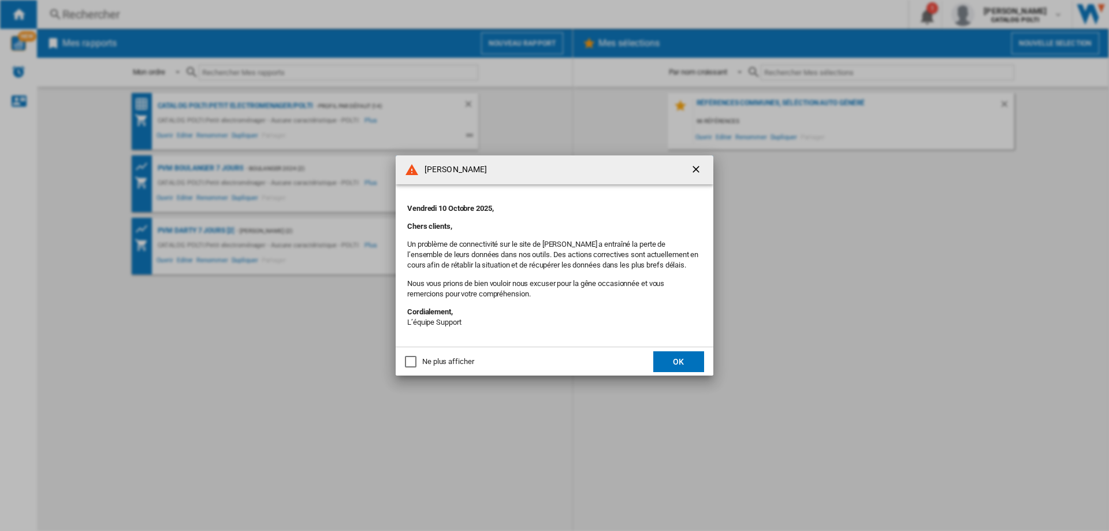  Describe the element at coordinates (697, 170) in the screenshot. I see `ng-md-icon: getI18NText('BUTTONS.CLOSE_DIALOG')` at that location.